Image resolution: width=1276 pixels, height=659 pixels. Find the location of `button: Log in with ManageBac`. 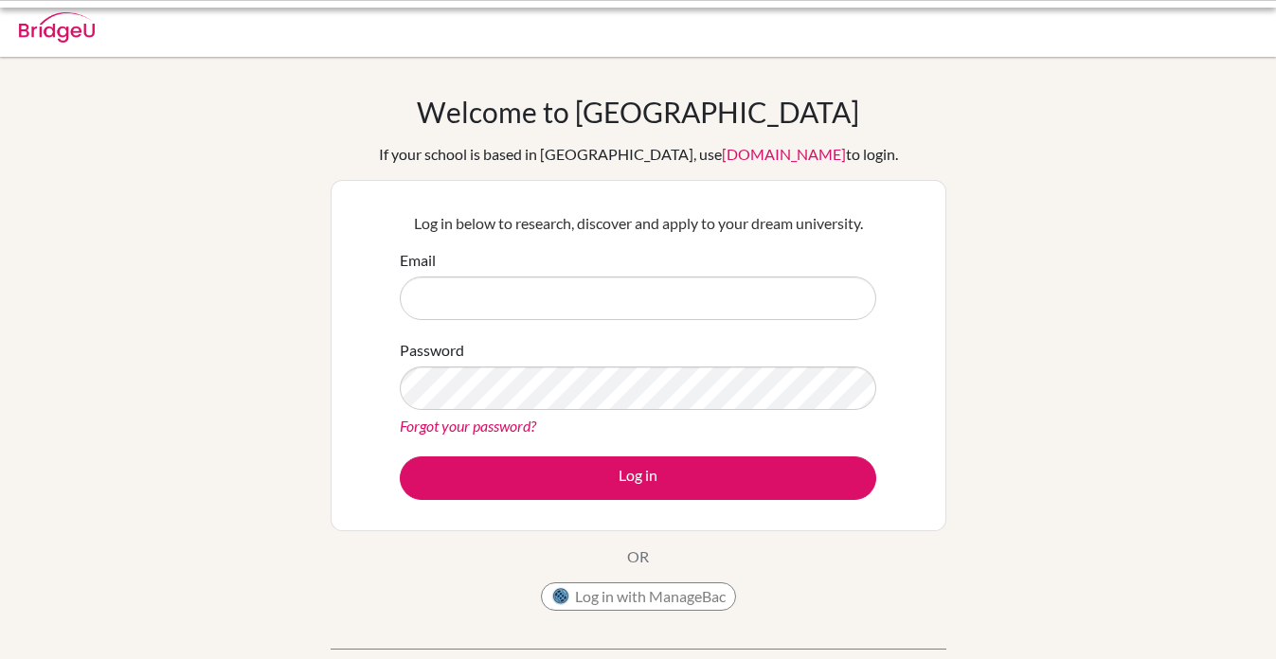

button: Log in with ManageBac is located at coordinates (638, 597).